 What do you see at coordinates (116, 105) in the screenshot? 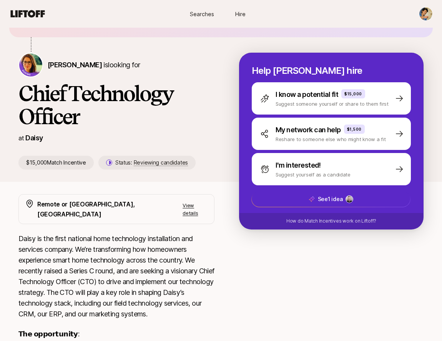
I see `h1: Chief Technology Officer` at bounding box center [116, 105].